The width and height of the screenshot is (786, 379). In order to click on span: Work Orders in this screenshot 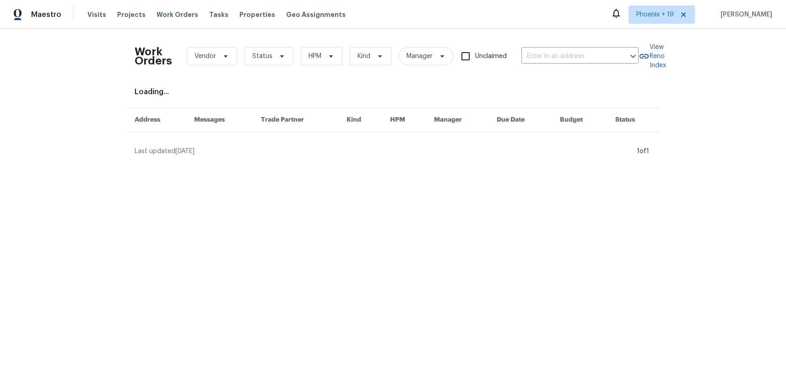, I will do `click(177, 15)`.